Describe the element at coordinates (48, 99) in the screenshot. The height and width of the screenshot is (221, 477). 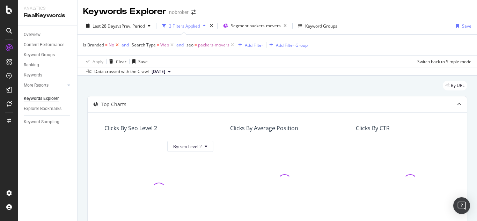
I see `a: Keywords Explorer` at that location.